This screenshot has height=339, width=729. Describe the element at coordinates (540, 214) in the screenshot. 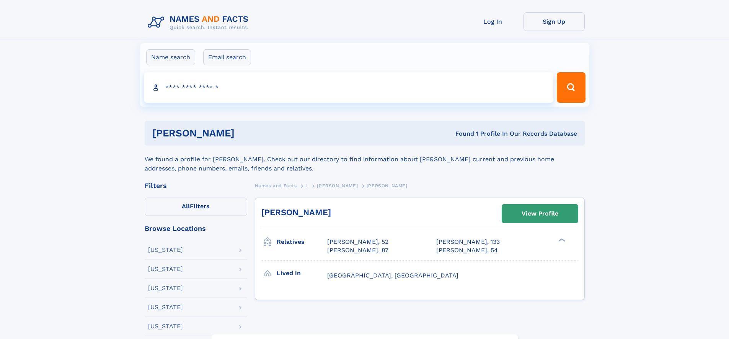

I see `div: View Profile` at that location.